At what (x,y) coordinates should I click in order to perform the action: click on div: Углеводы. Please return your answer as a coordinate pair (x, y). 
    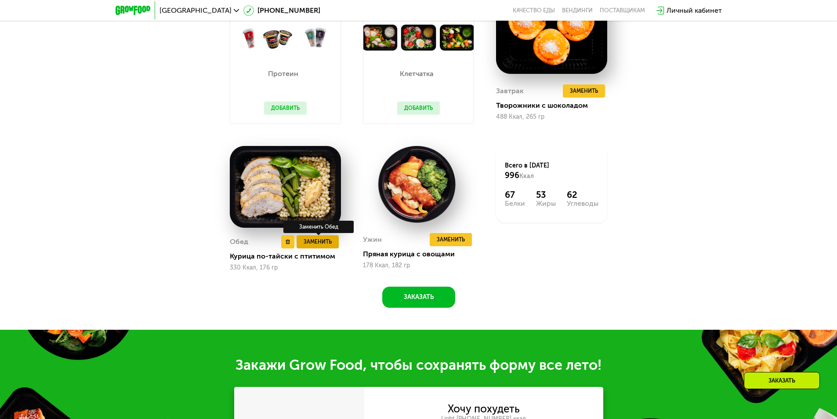
    Looking at the image, I should click on (582, 203).